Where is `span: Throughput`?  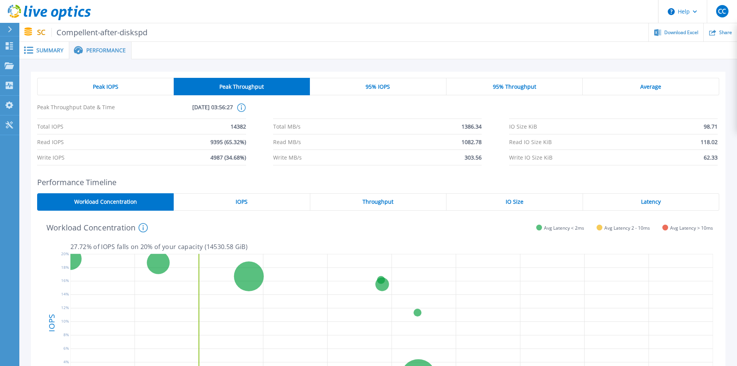 span: Throughput is located at coordinates (378, 202).